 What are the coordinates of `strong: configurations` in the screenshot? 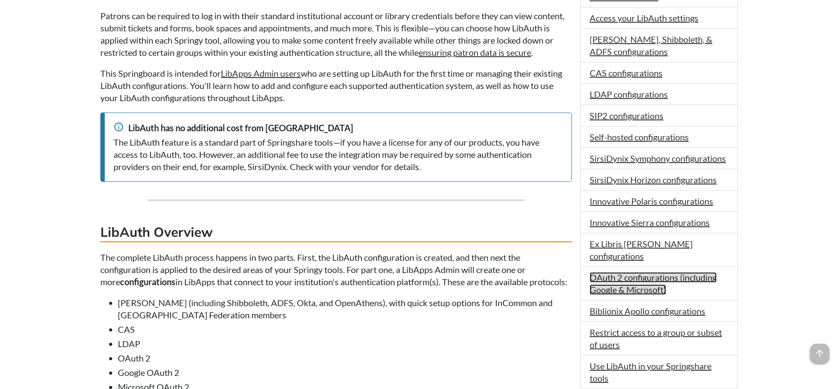 It's located at (147, 282).